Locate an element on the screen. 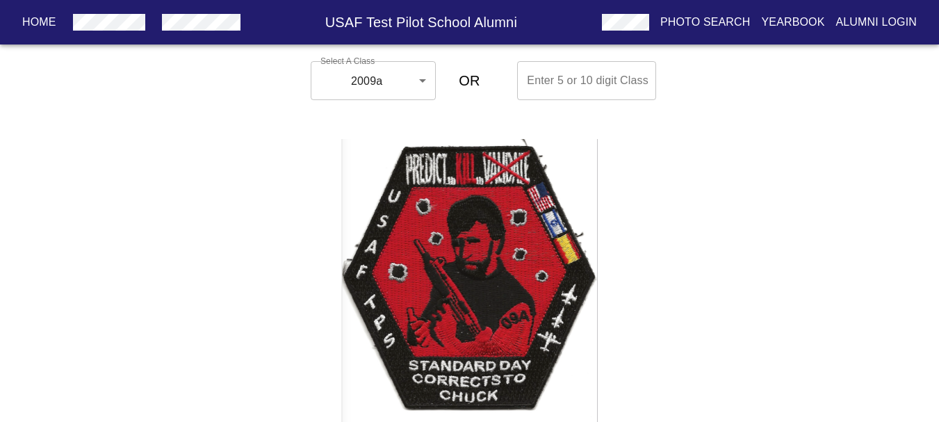 The image size is (939, 422). p: Photo Search is located at coordinates (705, 22).